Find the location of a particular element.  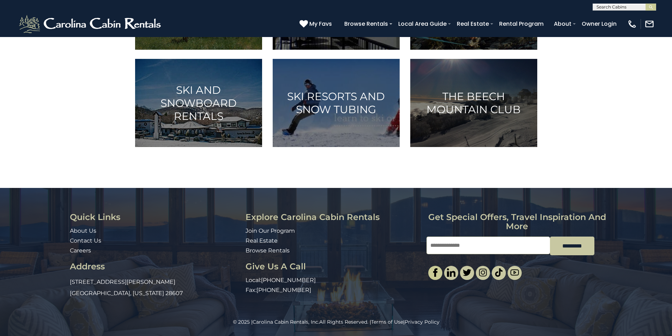

img: mail-regular-white.png is located at coordinates (649, 24).